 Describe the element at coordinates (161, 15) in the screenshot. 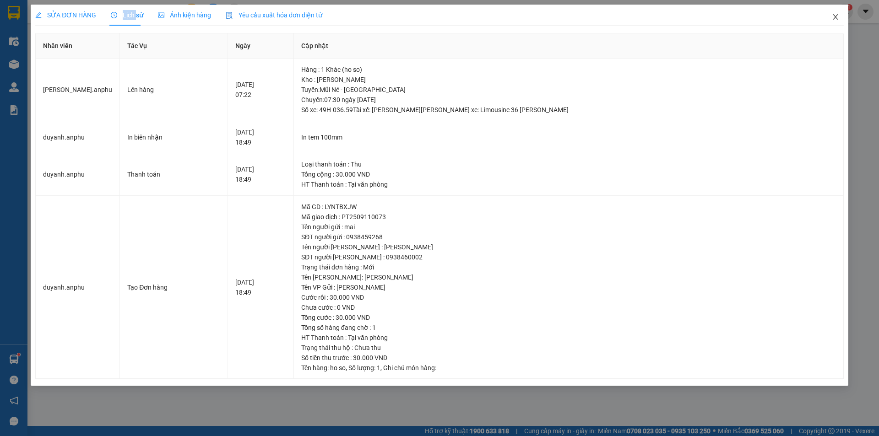

I see `span: picture` at that location.